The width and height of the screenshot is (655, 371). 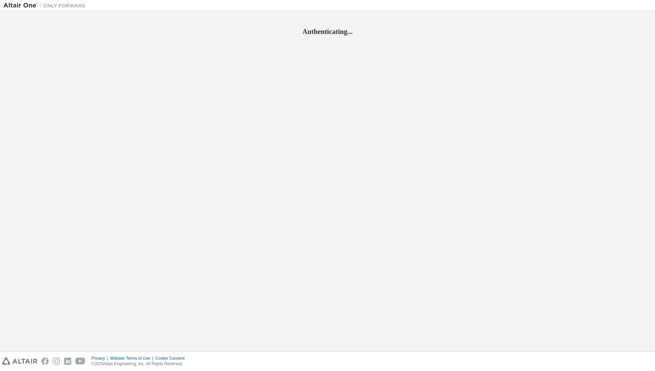 I want to click on img: altair_logo.svg, so click(x=20, y=361).